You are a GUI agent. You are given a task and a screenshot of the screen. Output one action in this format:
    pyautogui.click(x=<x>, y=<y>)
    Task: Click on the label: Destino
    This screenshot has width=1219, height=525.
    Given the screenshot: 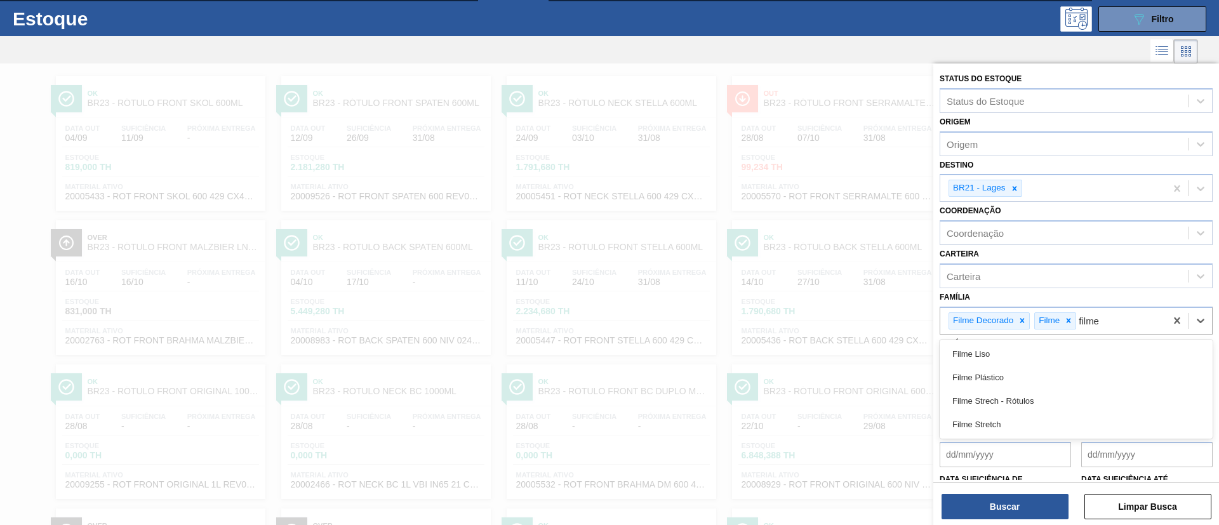 What is the action you would take?
    pyautogui.click(x=956, y=165)
    